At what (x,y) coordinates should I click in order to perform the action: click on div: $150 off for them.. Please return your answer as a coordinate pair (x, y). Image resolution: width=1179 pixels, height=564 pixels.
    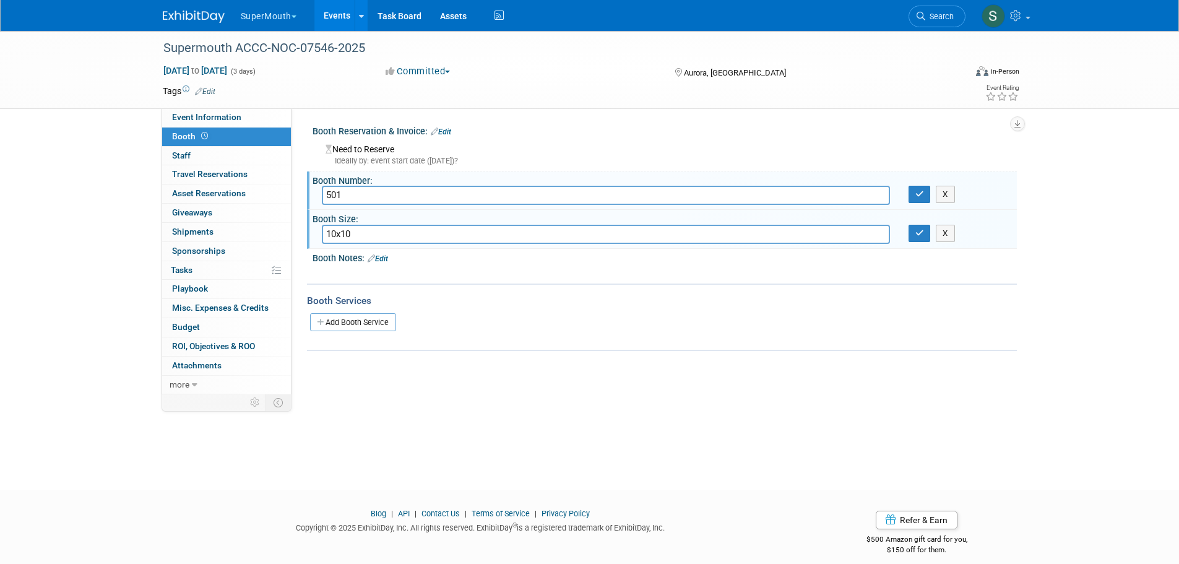
    Looking at the image, I should click on (916, 549).